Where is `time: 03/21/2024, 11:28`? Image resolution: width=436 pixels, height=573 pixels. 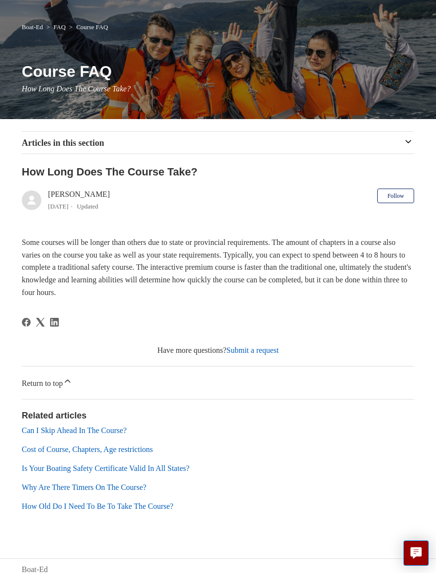 time: 03/21/2024, 11:28 is located at coordinates (58, 206).